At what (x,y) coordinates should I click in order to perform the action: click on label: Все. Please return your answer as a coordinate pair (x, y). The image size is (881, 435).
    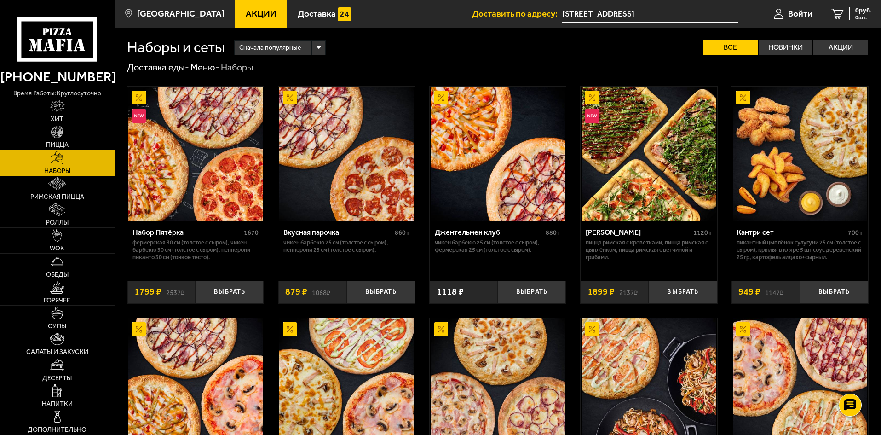
    Looking at the image, I should click on (731, 47).